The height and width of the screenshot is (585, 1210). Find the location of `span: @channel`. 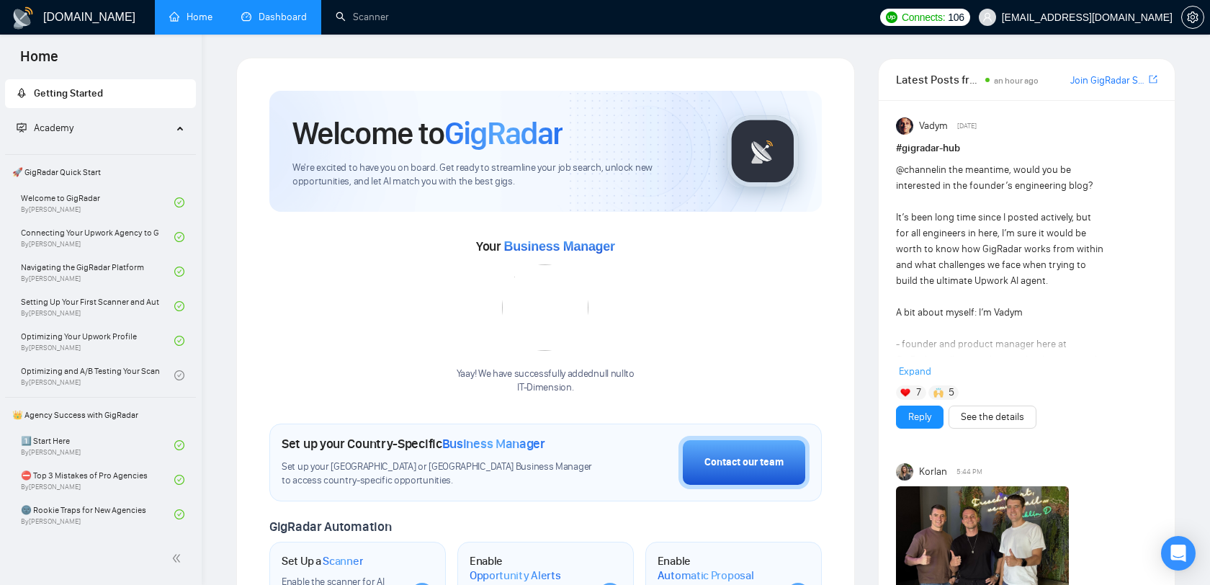

span: @channel is located at coordinates (917, 169).